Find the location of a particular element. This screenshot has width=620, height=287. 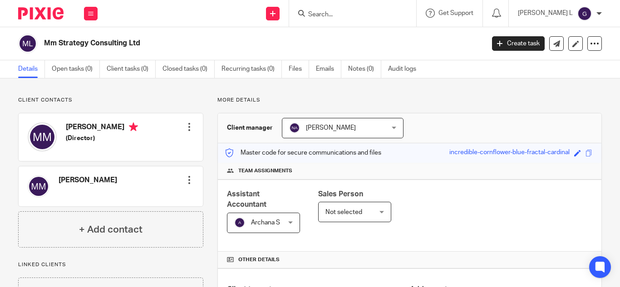

a: Create task is located at coordinates (519, 44).